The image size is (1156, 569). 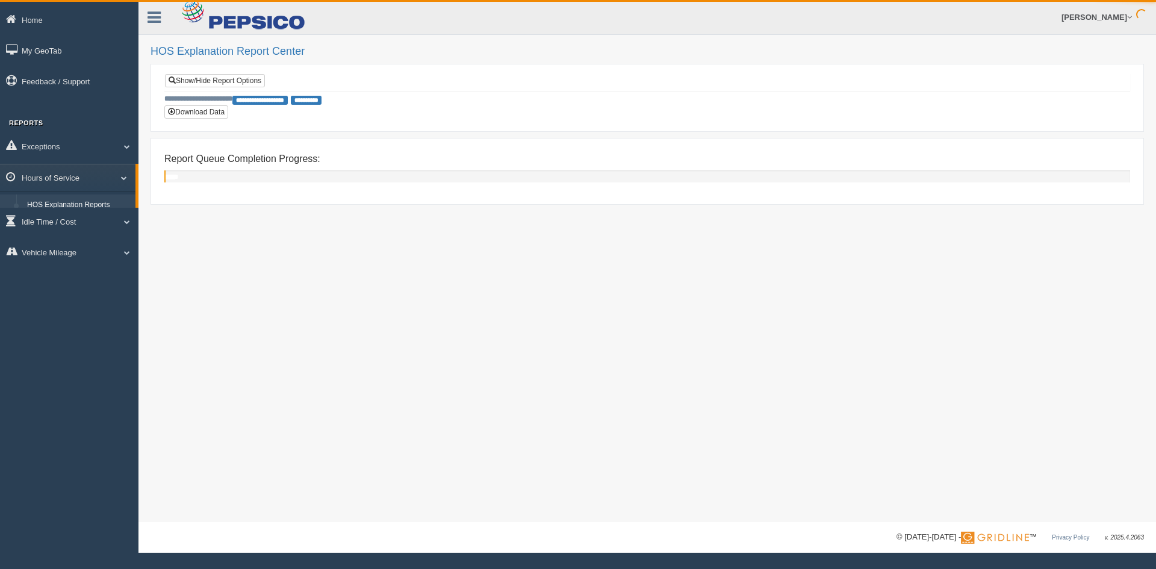 I want to click on a: HOS Explanation Reports, so click(x=78, y=205).